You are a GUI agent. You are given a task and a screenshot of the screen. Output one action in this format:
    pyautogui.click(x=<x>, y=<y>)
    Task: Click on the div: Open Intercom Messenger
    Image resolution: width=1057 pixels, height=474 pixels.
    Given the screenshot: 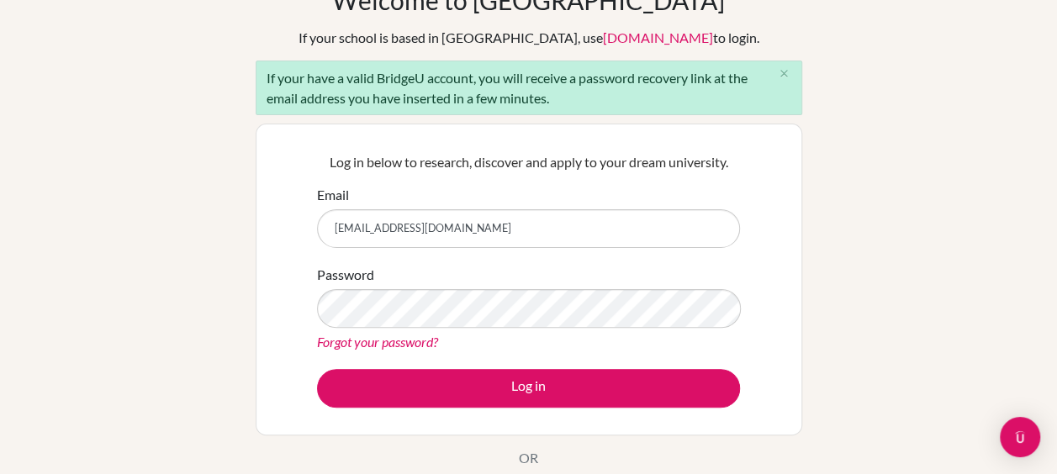 What is the action you would take?
    pyautogui.click(x=1020, y=437)
    